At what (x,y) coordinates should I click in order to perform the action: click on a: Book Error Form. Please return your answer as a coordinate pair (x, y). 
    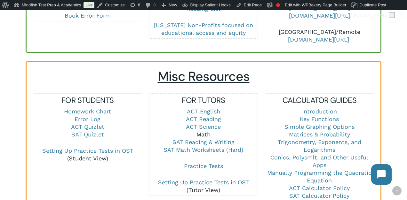
    Looking at the image, I should click on (88, 15).